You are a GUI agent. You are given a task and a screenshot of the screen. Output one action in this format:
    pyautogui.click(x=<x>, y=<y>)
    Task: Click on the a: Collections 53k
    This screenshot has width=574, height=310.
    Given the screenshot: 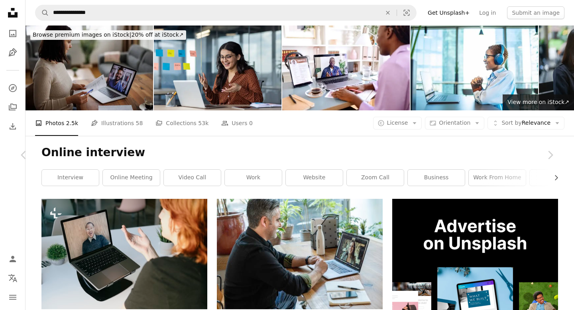 What is the action you would take?
    pyautogui.click(x=182, y=123)
    